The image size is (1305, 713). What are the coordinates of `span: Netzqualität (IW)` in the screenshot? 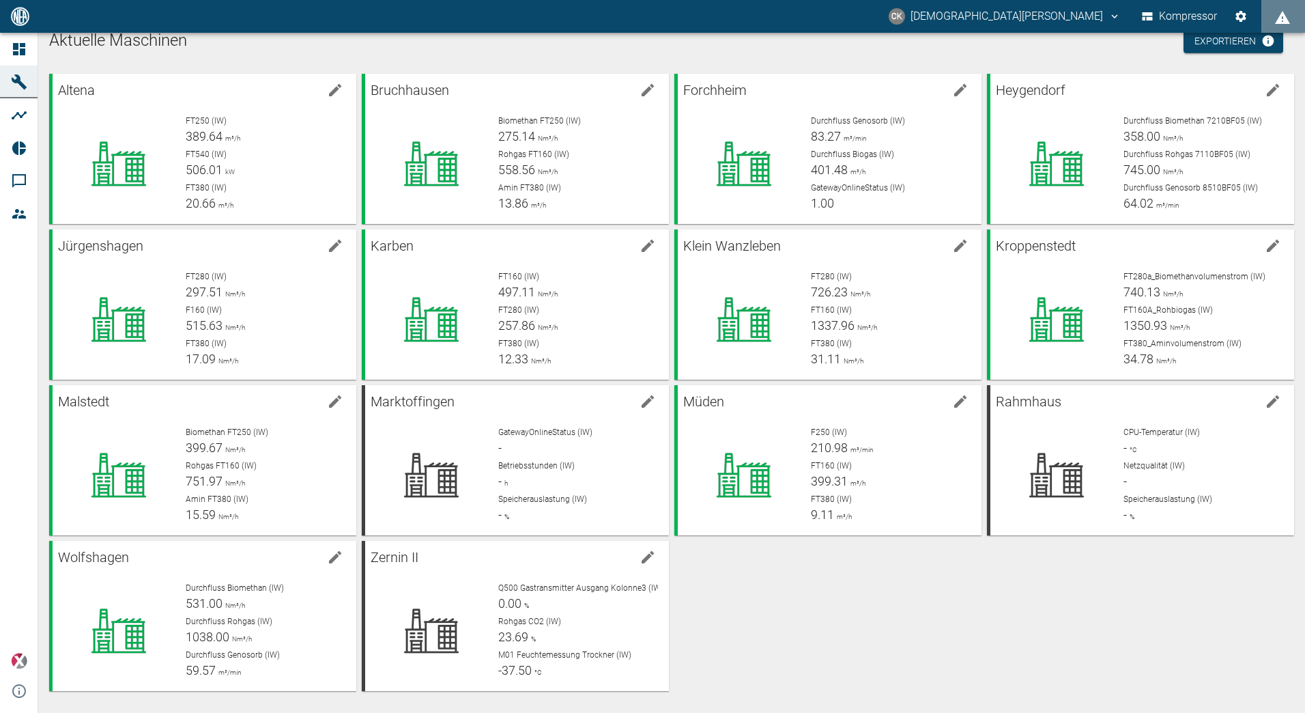 It's located at (1154, 465).